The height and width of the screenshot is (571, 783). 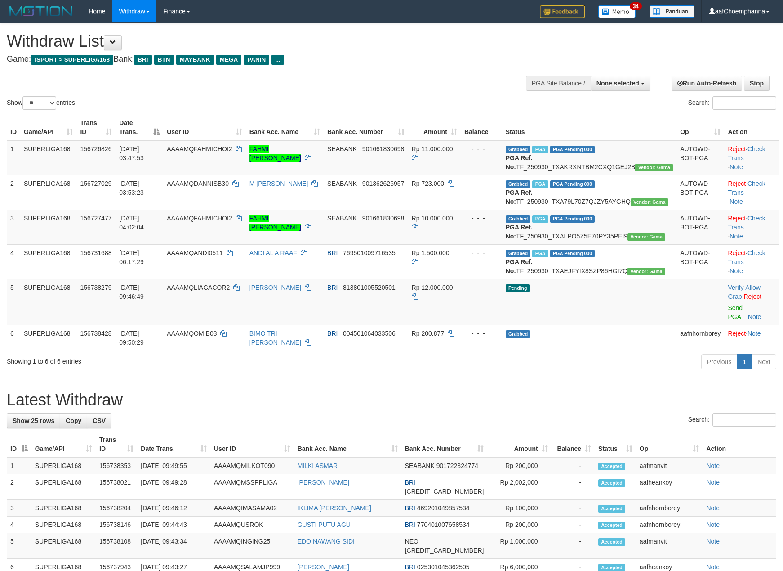 I want to click on span: None selected, so click(x=618, y=83).